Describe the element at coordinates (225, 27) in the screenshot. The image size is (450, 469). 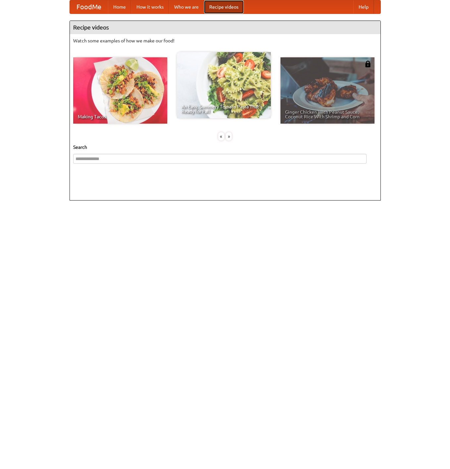
I see `h4: Recipe videos` at that location.